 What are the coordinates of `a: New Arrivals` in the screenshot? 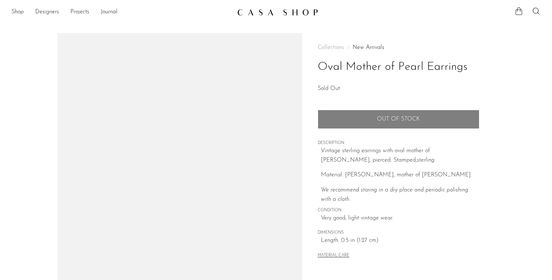 It's located at (368, 47).